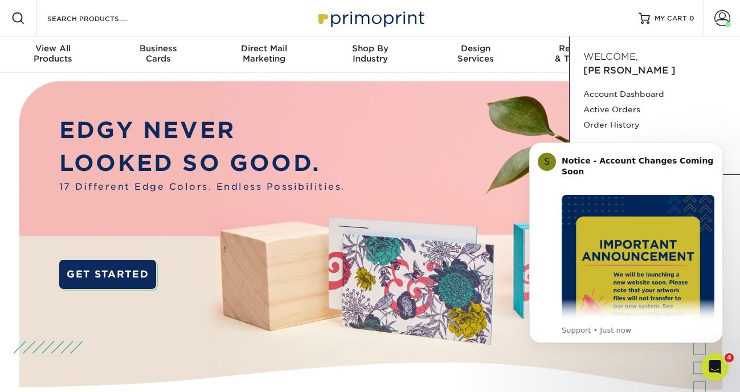  I want to click on b: Notice - Account Changes Coming Soon, so click(125, 41).